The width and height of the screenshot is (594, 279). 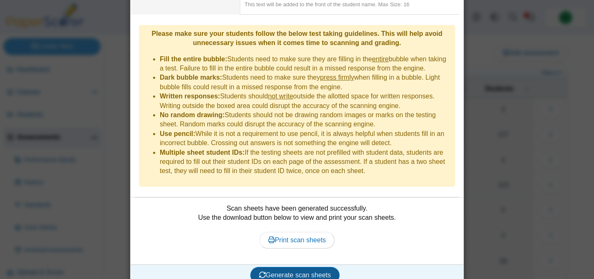 What do you see at coordinates (296, 38) in the screenshot?
I see `b: Please make sure your students follow the below test taking guidelines. This will help avoid unne...` at bounding box center [296, 38].